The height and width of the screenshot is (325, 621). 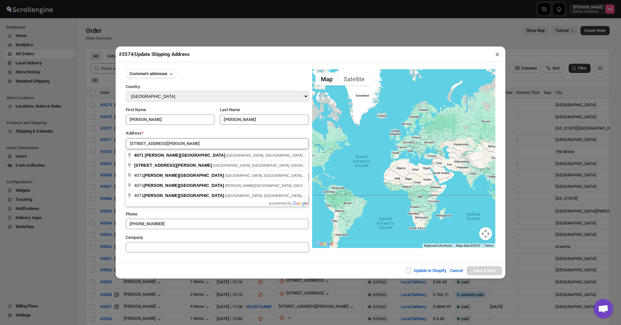 What do you see at coordinates (486, 234) in the screenshot?
I see `button: Map camera controls` at bounding box center [486, 234].